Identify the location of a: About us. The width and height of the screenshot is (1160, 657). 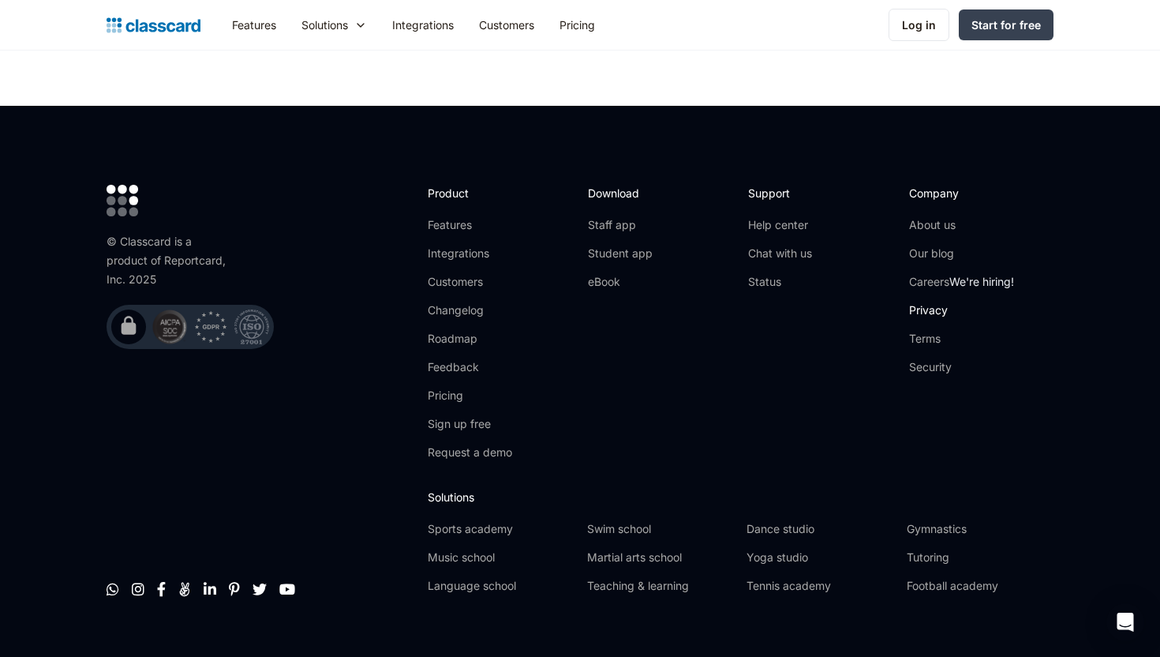
(961, 225).